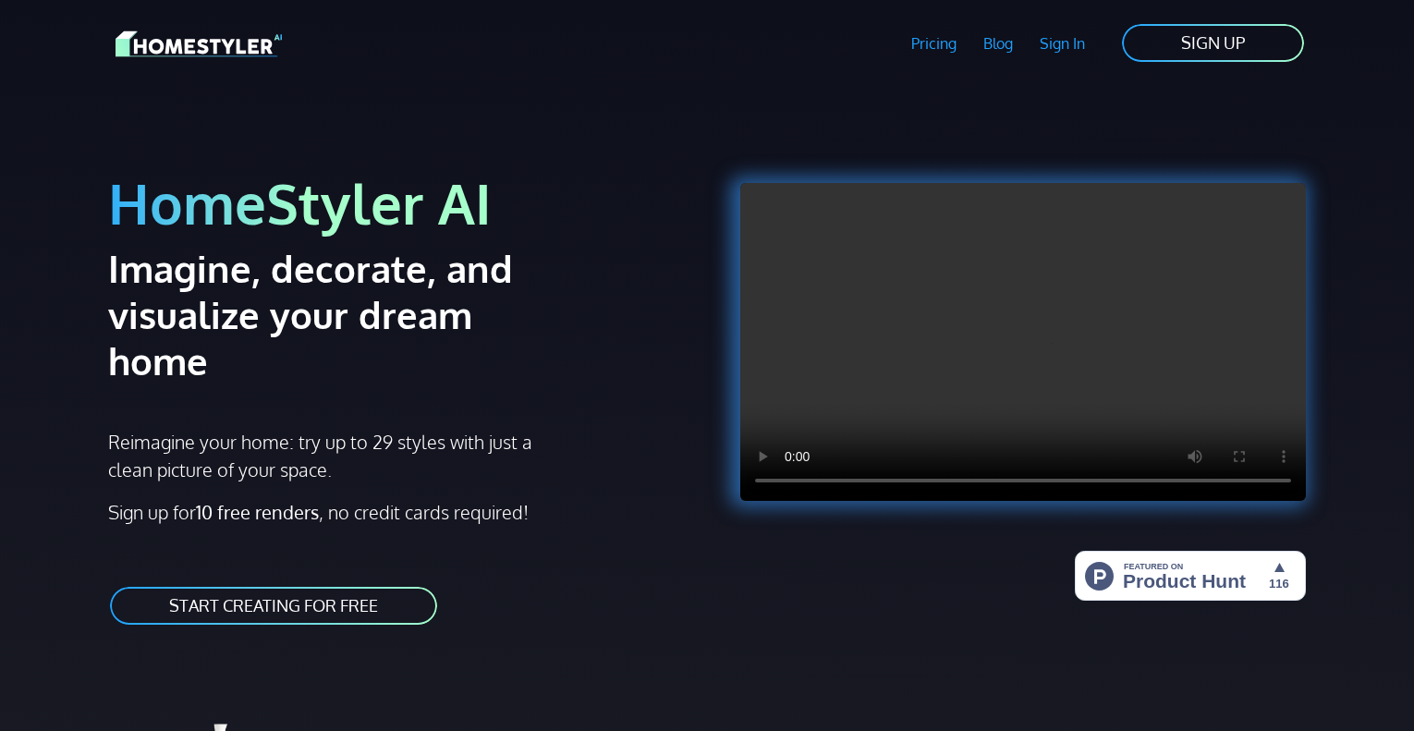 The width and height of the screenshot is (1414, 731). I want to click on p: Reimagine your home: try up to 29 styles with just a clean picture of your space., so click(328, 456).